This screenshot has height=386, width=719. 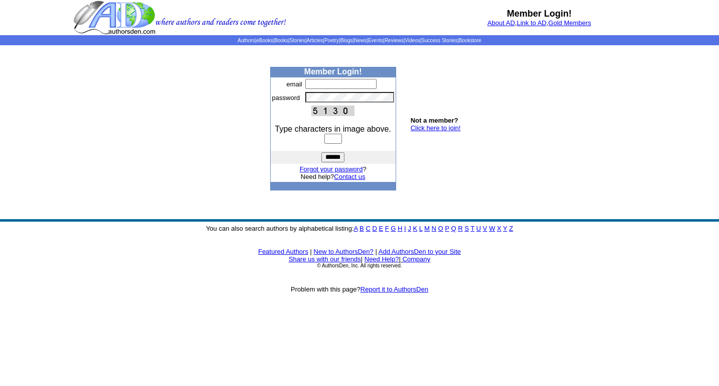 I want to click on a: Click here to join!, so click(x=436, y=128).